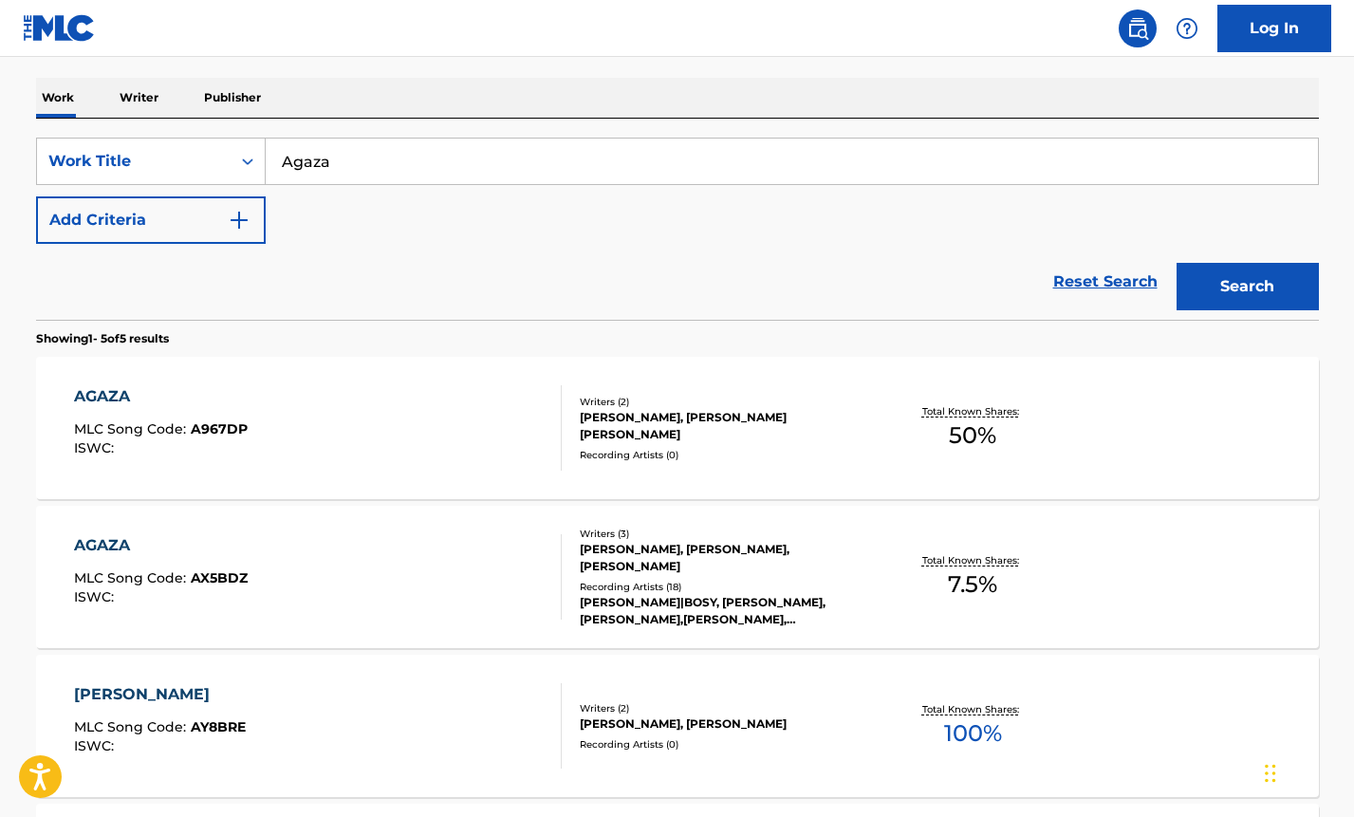  Describe the element at coordinates (102, 339) in the screenshot. I see `p: Showing 1 - 5 of 5 results` at that location.